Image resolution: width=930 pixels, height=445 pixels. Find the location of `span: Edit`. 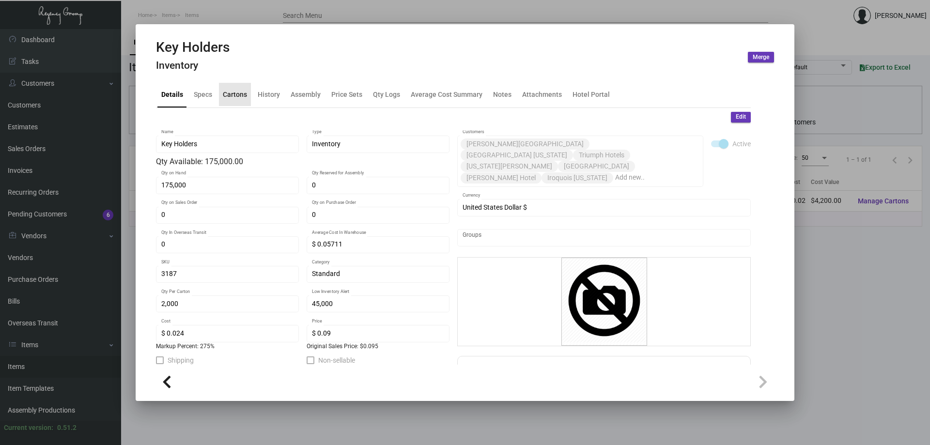

span: Edit is located at coordinates (741, 117).